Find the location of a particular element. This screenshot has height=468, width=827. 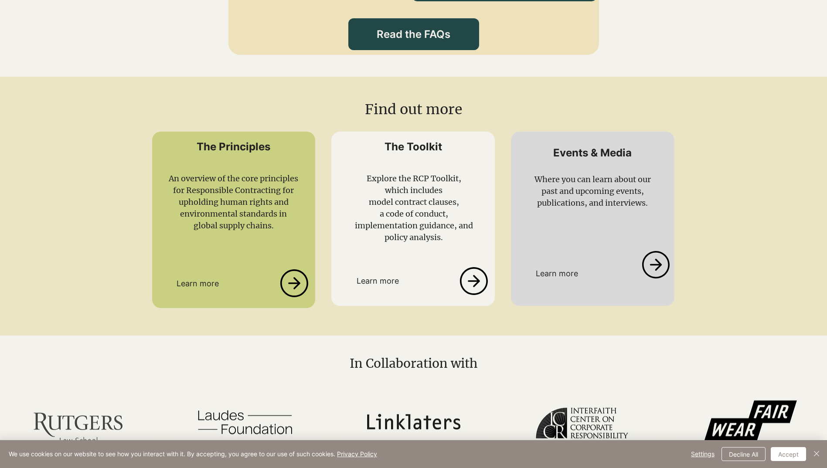

span: The Toolkit is located at coordinates (413, 146).